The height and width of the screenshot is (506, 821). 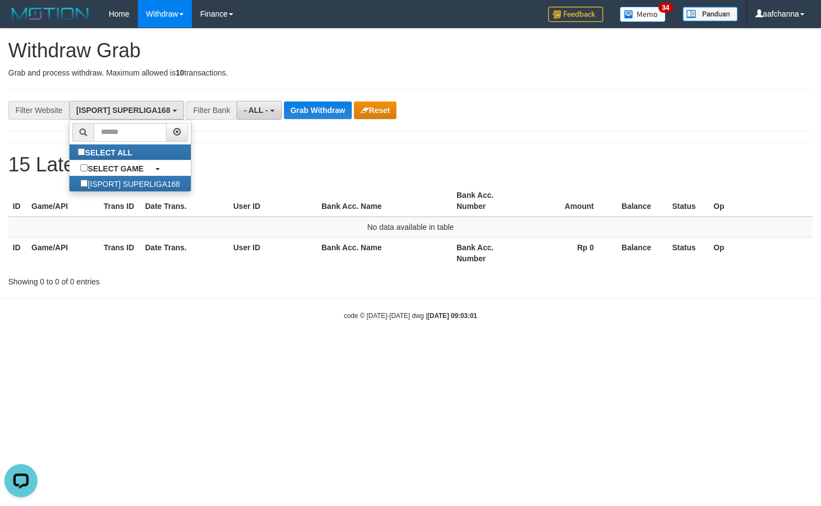 What do you see at coordinates (410, 165) in the screenshot?
I see `h1: 15 Latest Withdraw` at bounding box center [410, 165].